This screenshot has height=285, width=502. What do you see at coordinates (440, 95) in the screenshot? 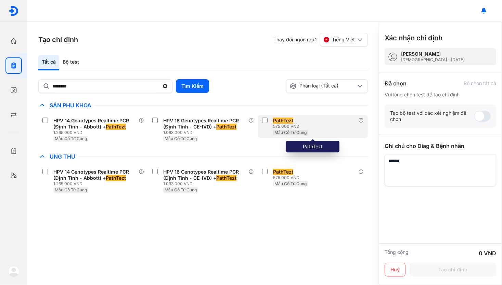
I see `div: Vui lòng chọn test để tạo chỉ định` at bounding box center [440, 95].